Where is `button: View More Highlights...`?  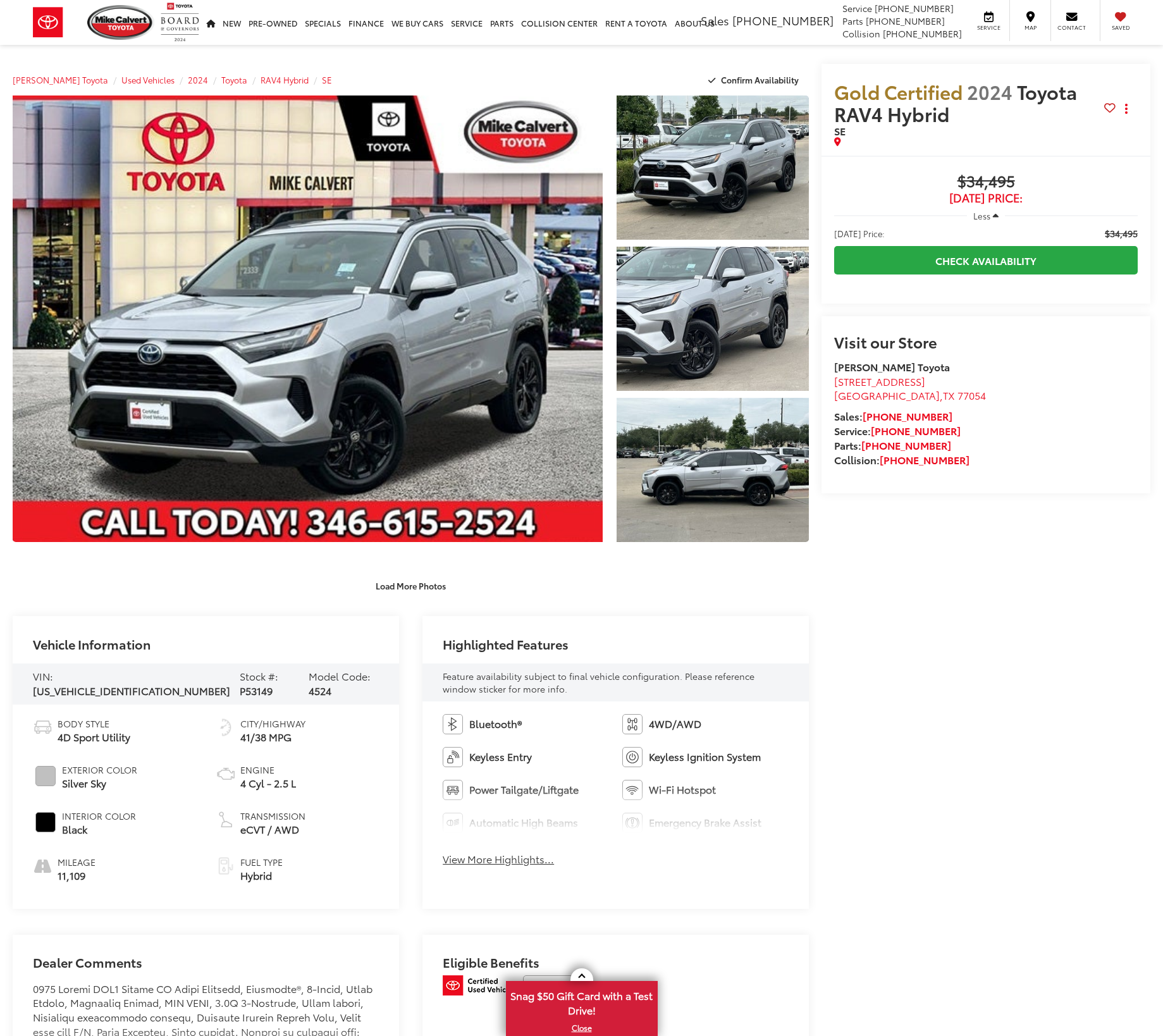
button: View More Highlights... is located at coordinates (498, 859).